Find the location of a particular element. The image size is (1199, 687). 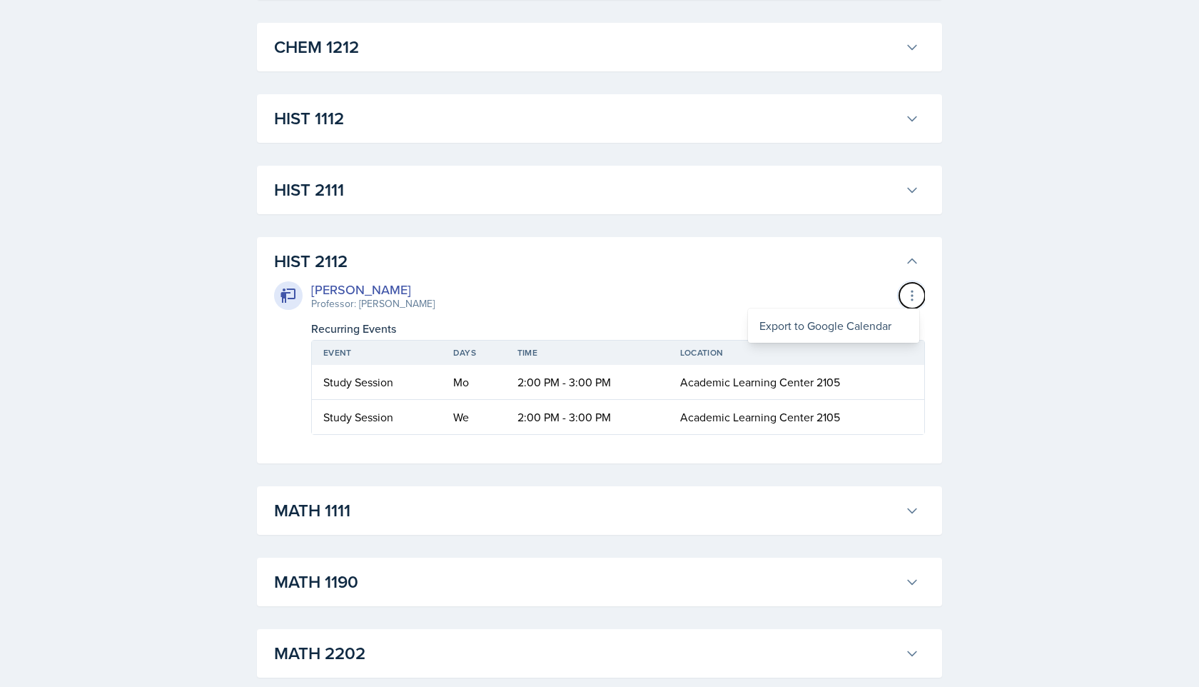

th: Event is located at coordinates (377, 353).